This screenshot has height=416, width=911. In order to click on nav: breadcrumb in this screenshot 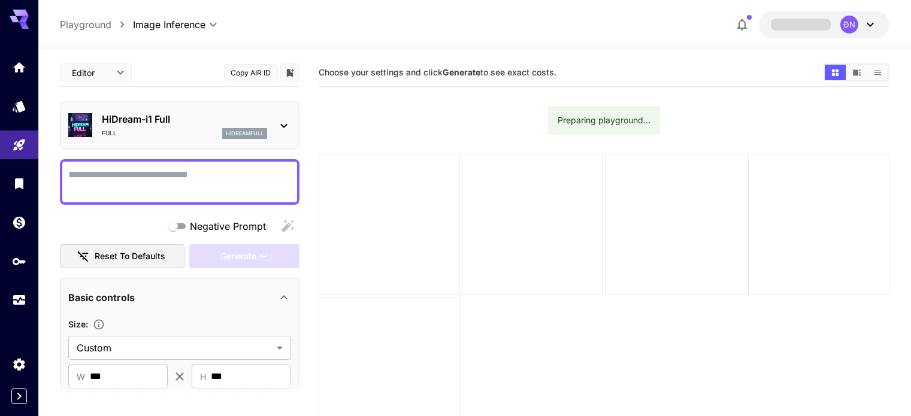, I will do `click(96, 25)`.